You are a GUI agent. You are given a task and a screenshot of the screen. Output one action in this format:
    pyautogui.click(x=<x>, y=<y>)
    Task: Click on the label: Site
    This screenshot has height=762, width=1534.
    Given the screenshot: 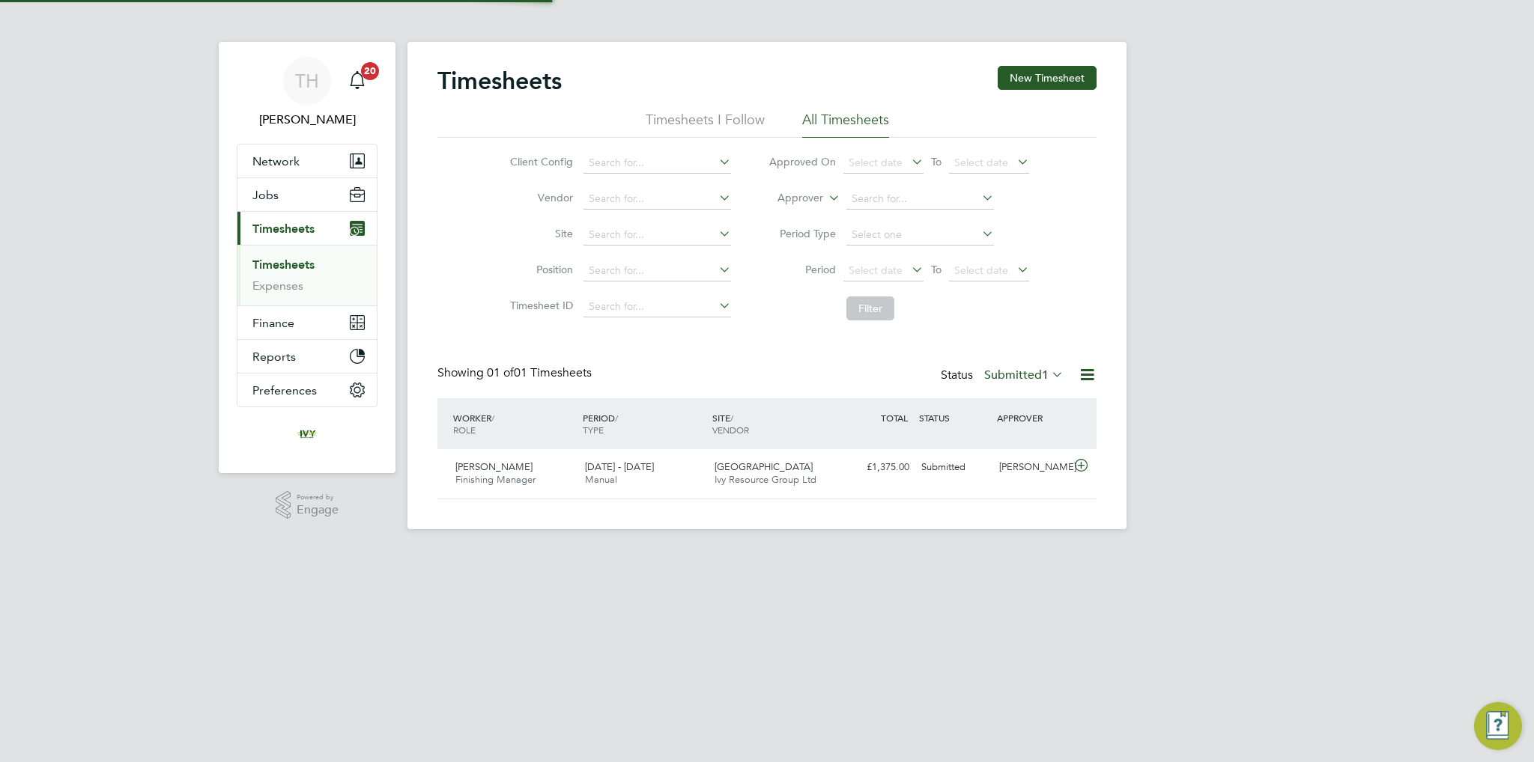 What is the action you would take?
    pyautogui.click(x=539, y=234)
    